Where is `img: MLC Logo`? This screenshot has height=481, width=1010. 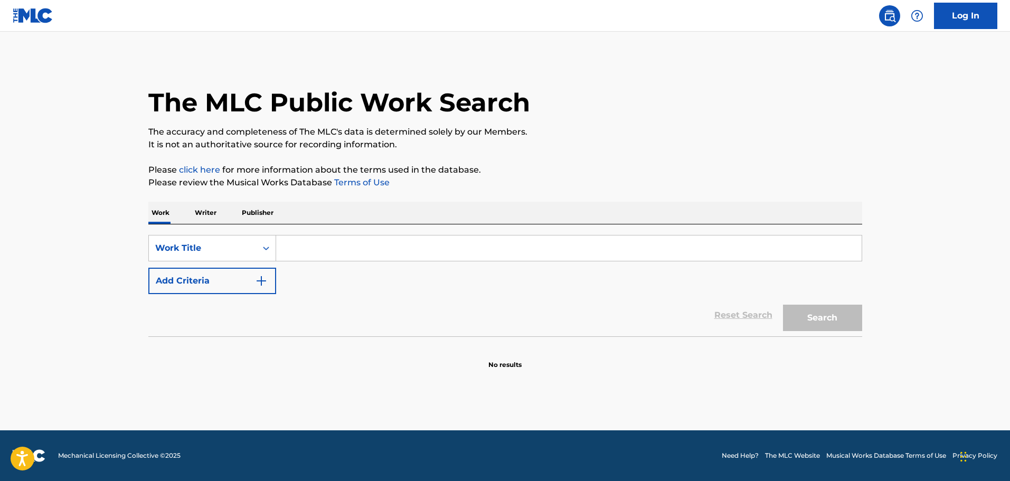
img: MLC Logo is located at coordinates (33, 15).